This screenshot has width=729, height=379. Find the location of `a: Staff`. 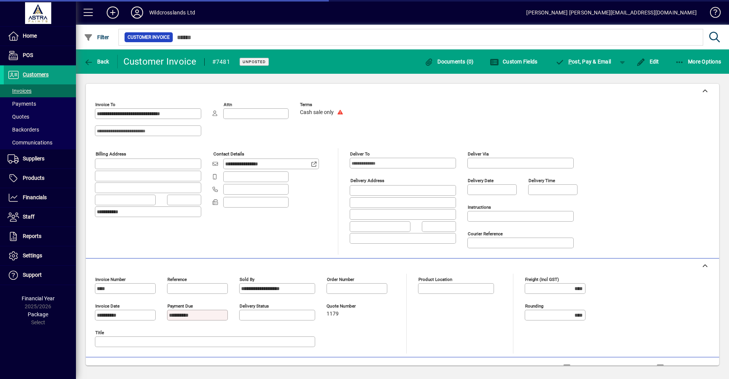

a: Staff is located at coordinates (40, 217).